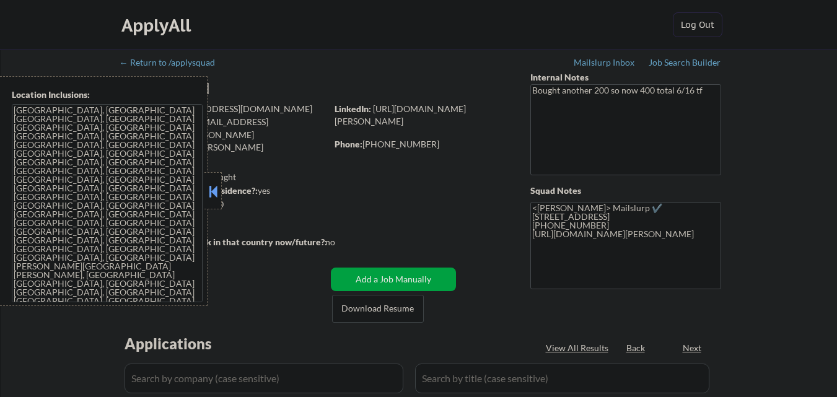  What do you see at coordinates (158, 25) in the screenshot?
I see `div: ApplyAll` at bounding box center [158, 25].